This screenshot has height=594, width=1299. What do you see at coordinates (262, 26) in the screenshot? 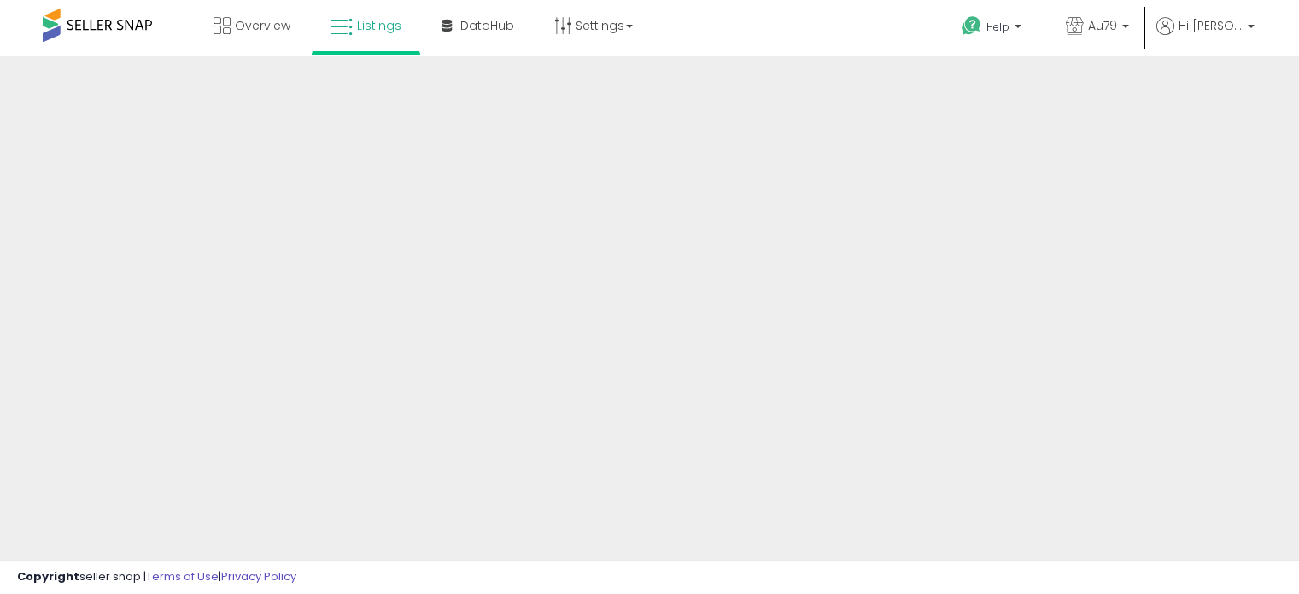
I see `span: Overview` at bounding box center [262, 26].